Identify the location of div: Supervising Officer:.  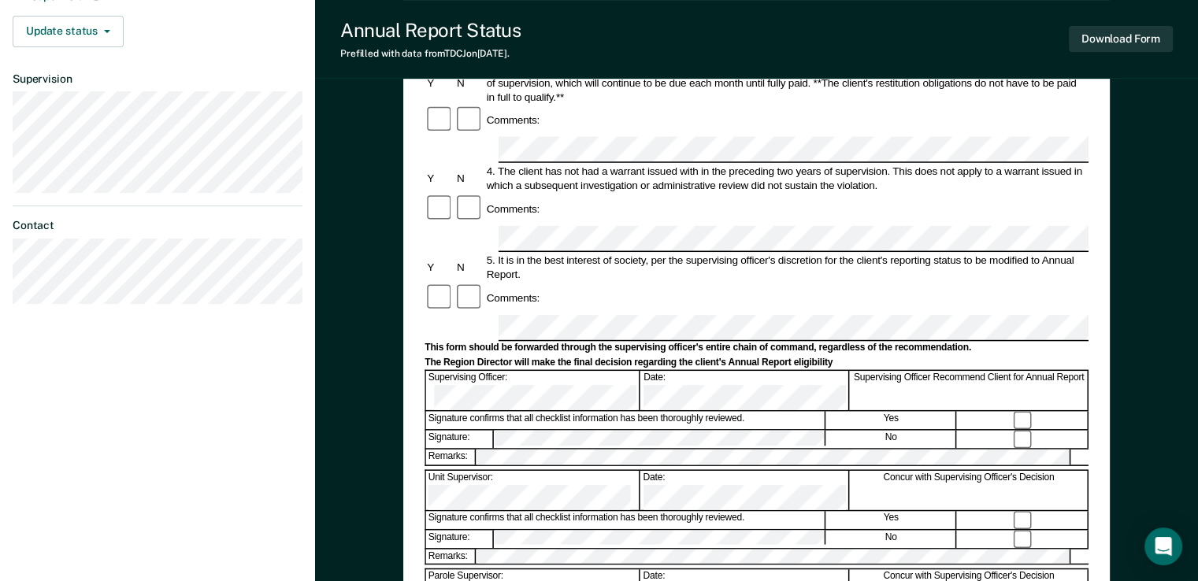
(533, 391).